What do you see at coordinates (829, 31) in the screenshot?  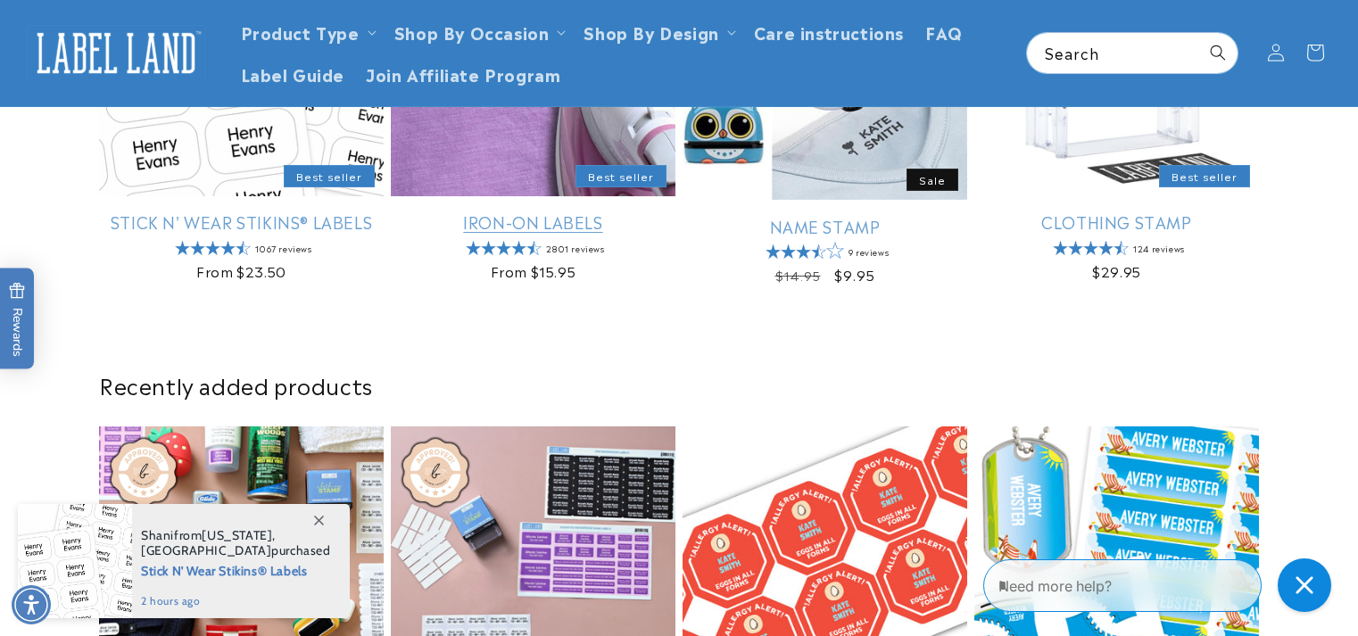 I see `a: Care instructions` at bounding box center [829, 31].